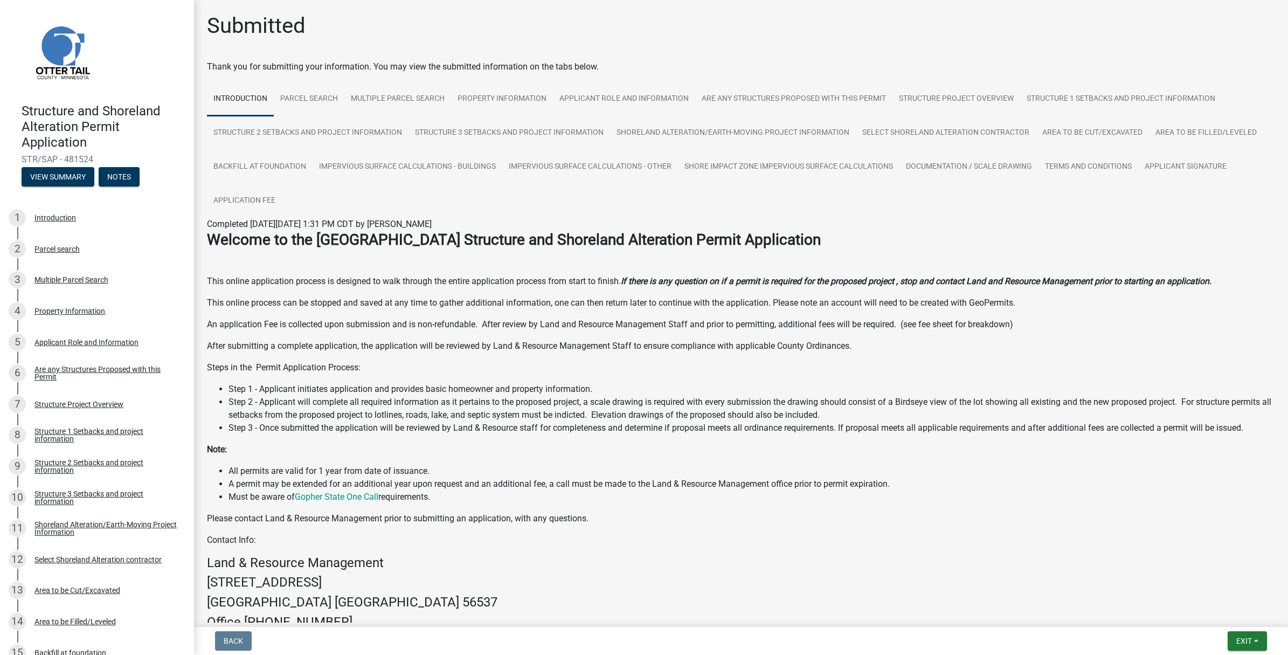  What do you see at coordinates (741, 540) in the screenshot?
I see `p: Contact Info:` at bounding box center [741, 540].